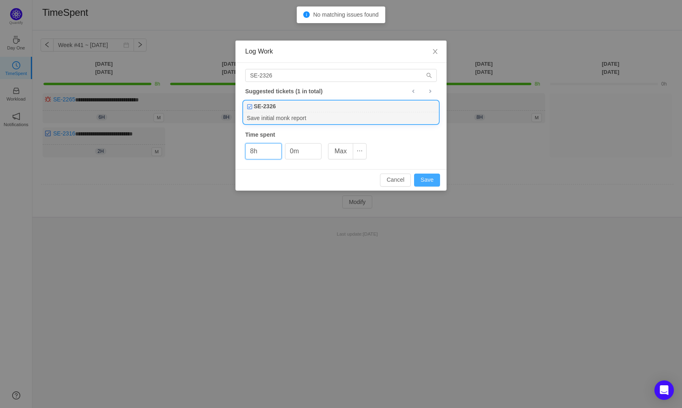 This screenshot has height=408, width=682. What do you see at coordinates (664, 390) in the screenshot?
I see `div: Open Intercom Messenger` at bounding box center [664, 390].